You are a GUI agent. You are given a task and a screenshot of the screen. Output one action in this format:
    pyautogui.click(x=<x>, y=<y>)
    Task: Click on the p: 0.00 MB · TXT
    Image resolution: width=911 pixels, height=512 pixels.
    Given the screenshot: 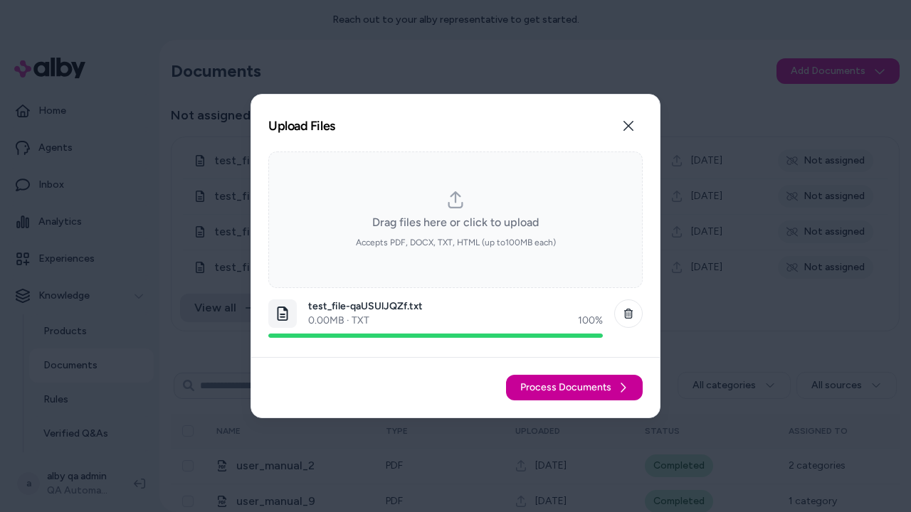 What is the action you would take?
    pyautogui.click(x=339, y=321)
    